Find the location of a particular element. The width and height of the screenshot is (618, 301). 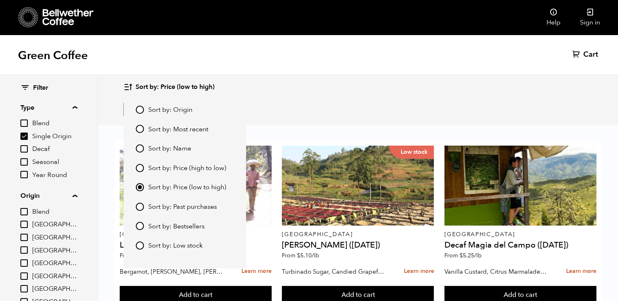

input: Sort by: Name is located at coordinates (140, 149).